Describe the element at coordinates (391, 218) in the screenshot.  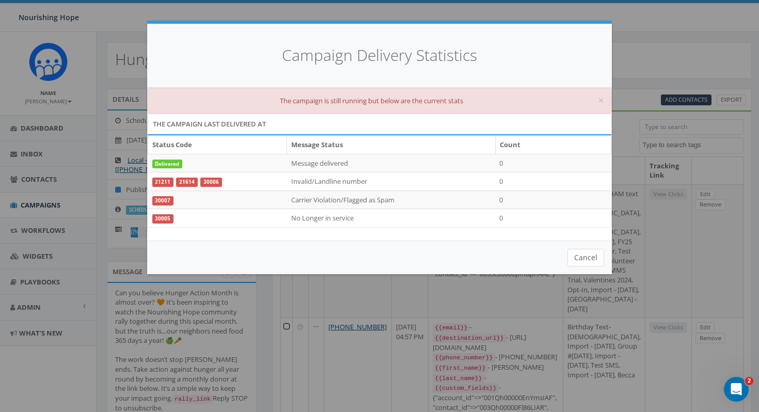
I see `td: No Longer in service` at that location.